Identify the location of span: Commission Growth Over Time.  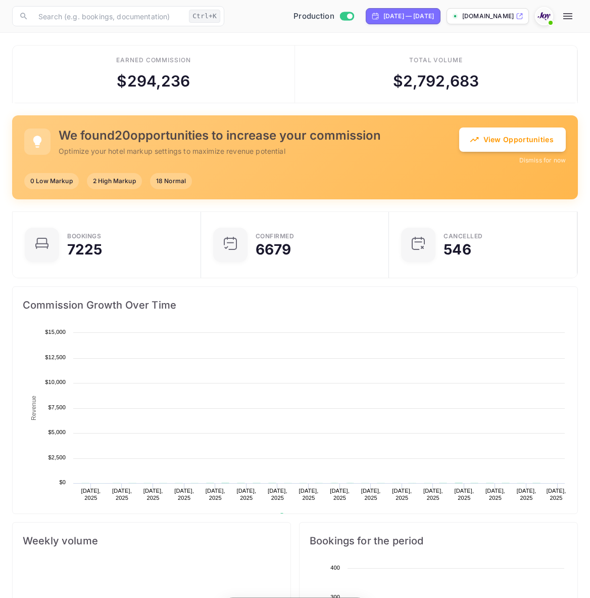
(295, 305).